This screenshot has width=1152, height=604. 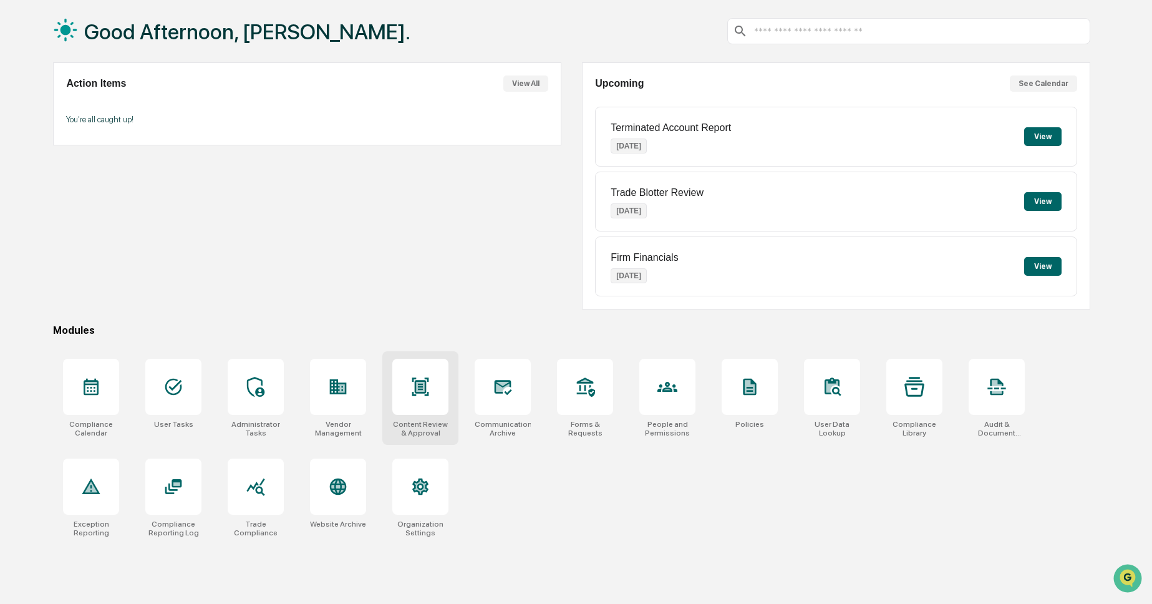 What do you see at coordinates (16, 16) in the screenshot?
I see `button: Open customer support` at bounding box center [16, 16].